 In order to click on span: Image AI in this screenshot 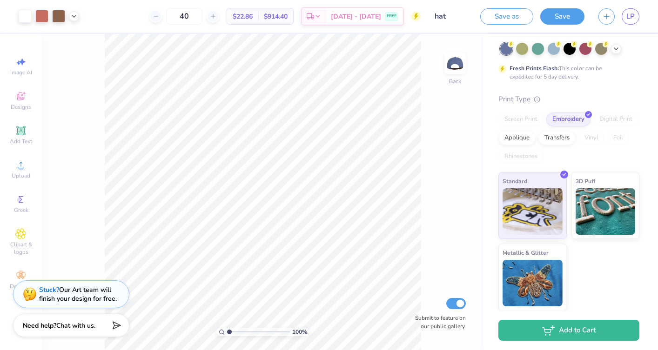, I will do `click(21, 73)`.